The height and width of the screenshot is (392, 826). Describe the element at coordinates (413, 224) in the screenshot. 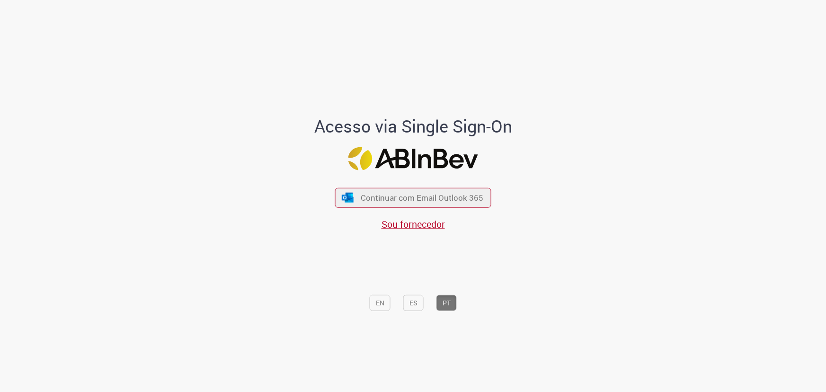

I see `a: Sou fornecedor` at that location.